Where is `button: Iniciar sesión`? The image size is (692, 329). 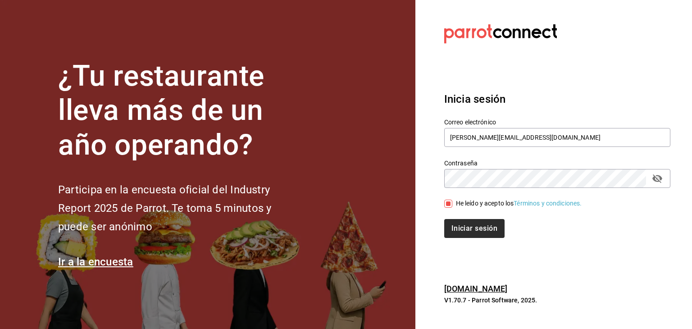
button: Iniciar sesión is located at coordinates (474, 228).